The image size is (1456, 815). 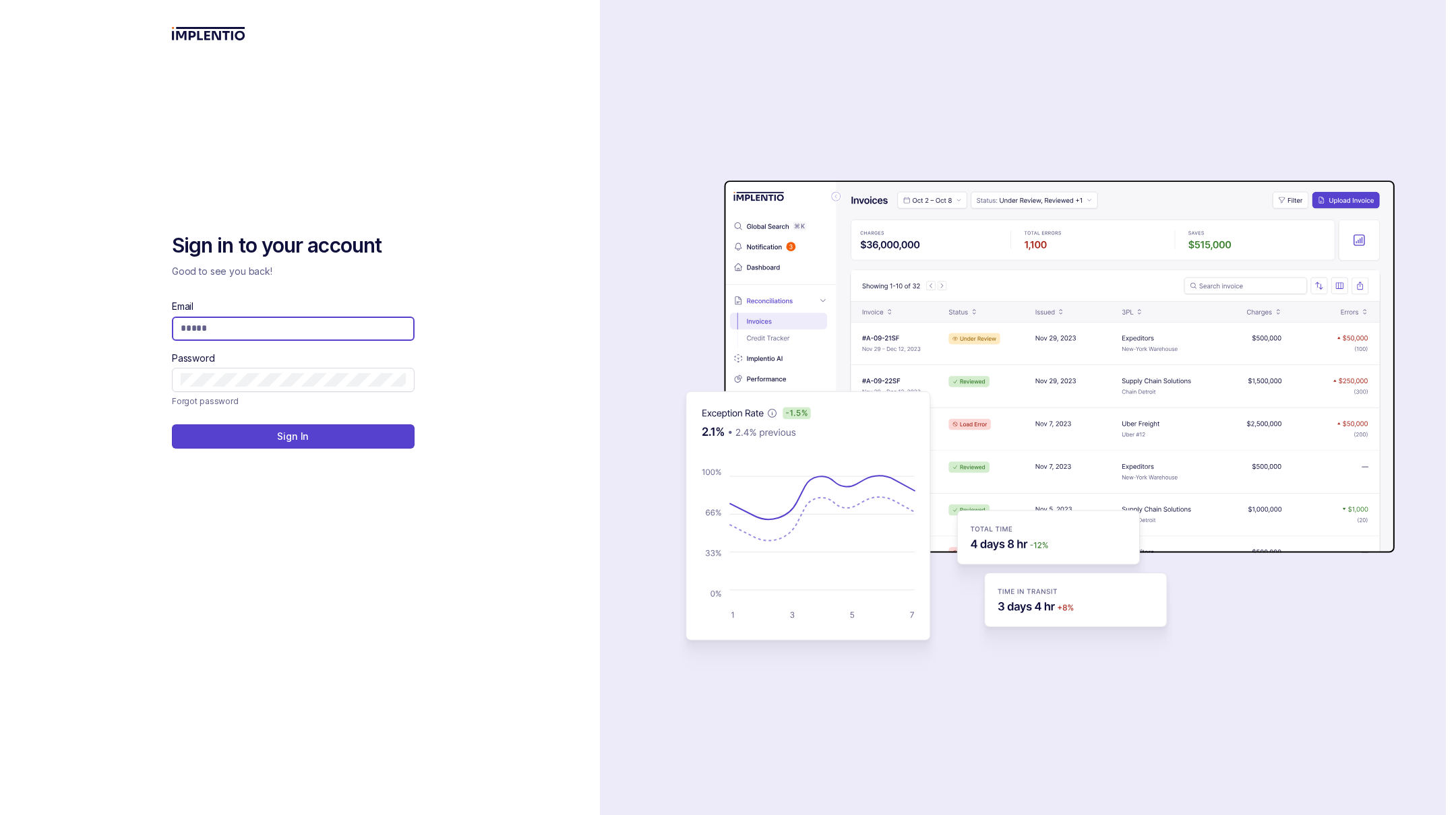 I want to click on img: logo, so click(x=208, y=33).